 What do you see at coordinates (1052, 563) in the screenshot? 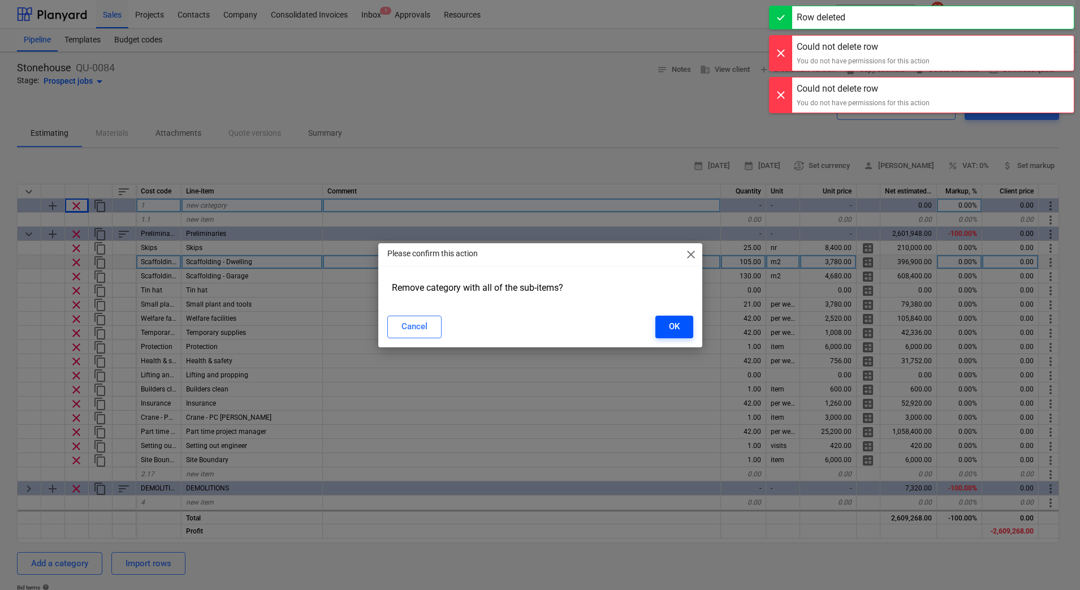
I see `div: Chat Widget` at bounding box center [1052, 563].